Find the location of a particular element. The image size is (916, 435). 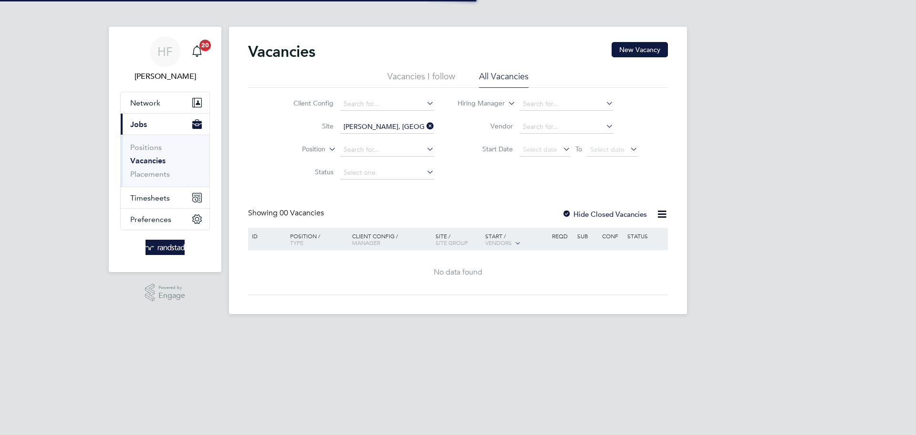

label: Hiring Manager is located at coordinates (477, 104).